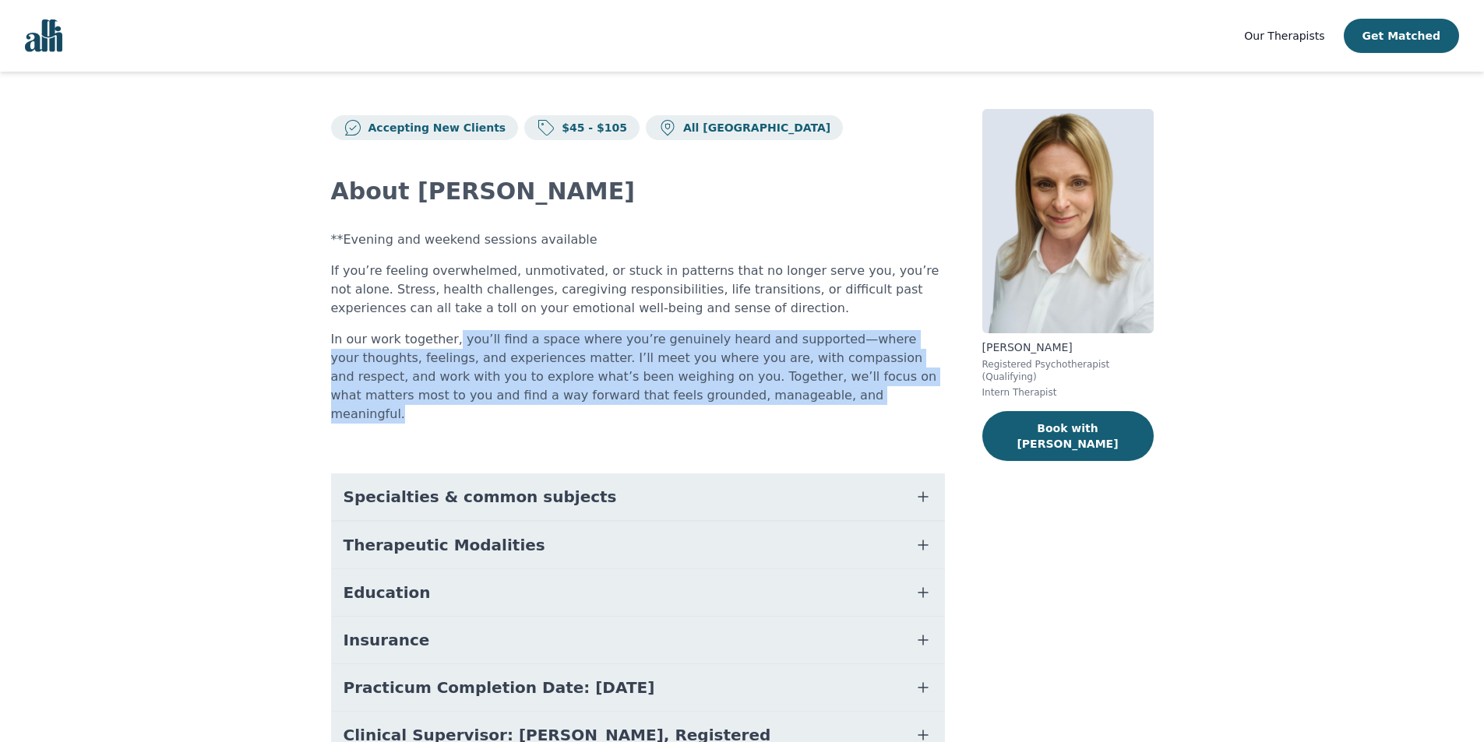 The height and width of the screenshot is (742, 1484). Describe the element at coordinates (1068, 371) in the screenshot. I see `p: Registered Psychotherapist (Qualifying)` at that location.